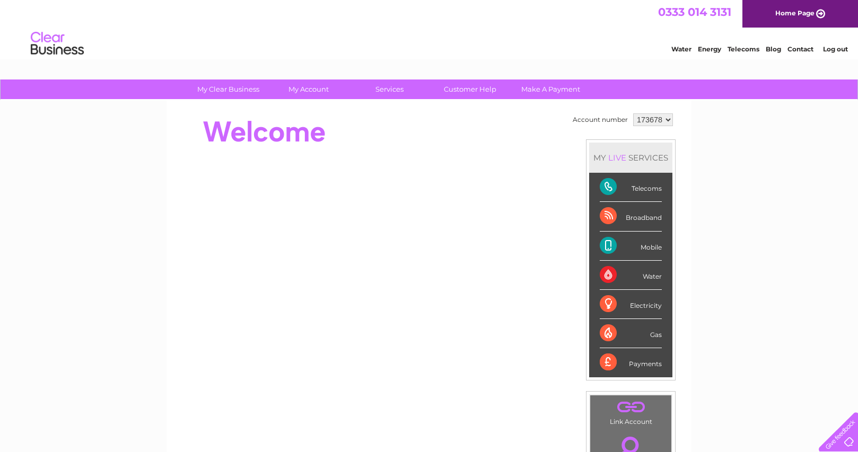 This screenshot has width=858, height=452. I want to click on div: Gas, so click(630, 333).